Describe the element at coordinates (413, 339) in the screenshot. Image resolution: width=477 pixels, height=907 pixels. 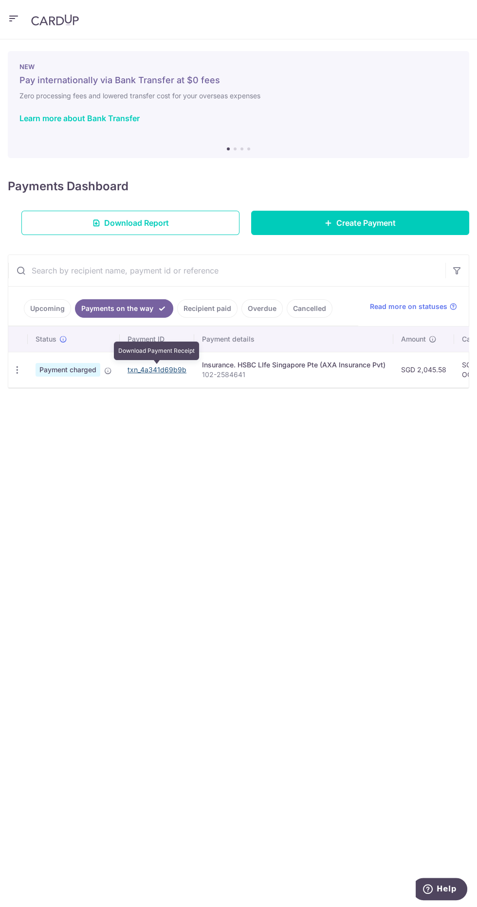
I see `span: Amount` at that location.